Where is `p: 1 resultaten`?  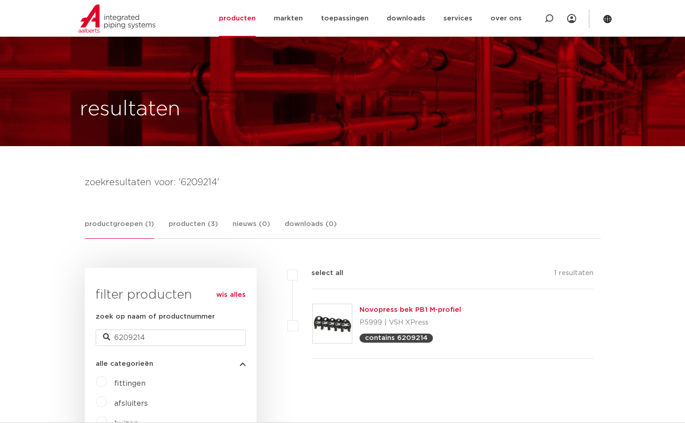 p: 1 resultaten is located at coordinates (574, 274).